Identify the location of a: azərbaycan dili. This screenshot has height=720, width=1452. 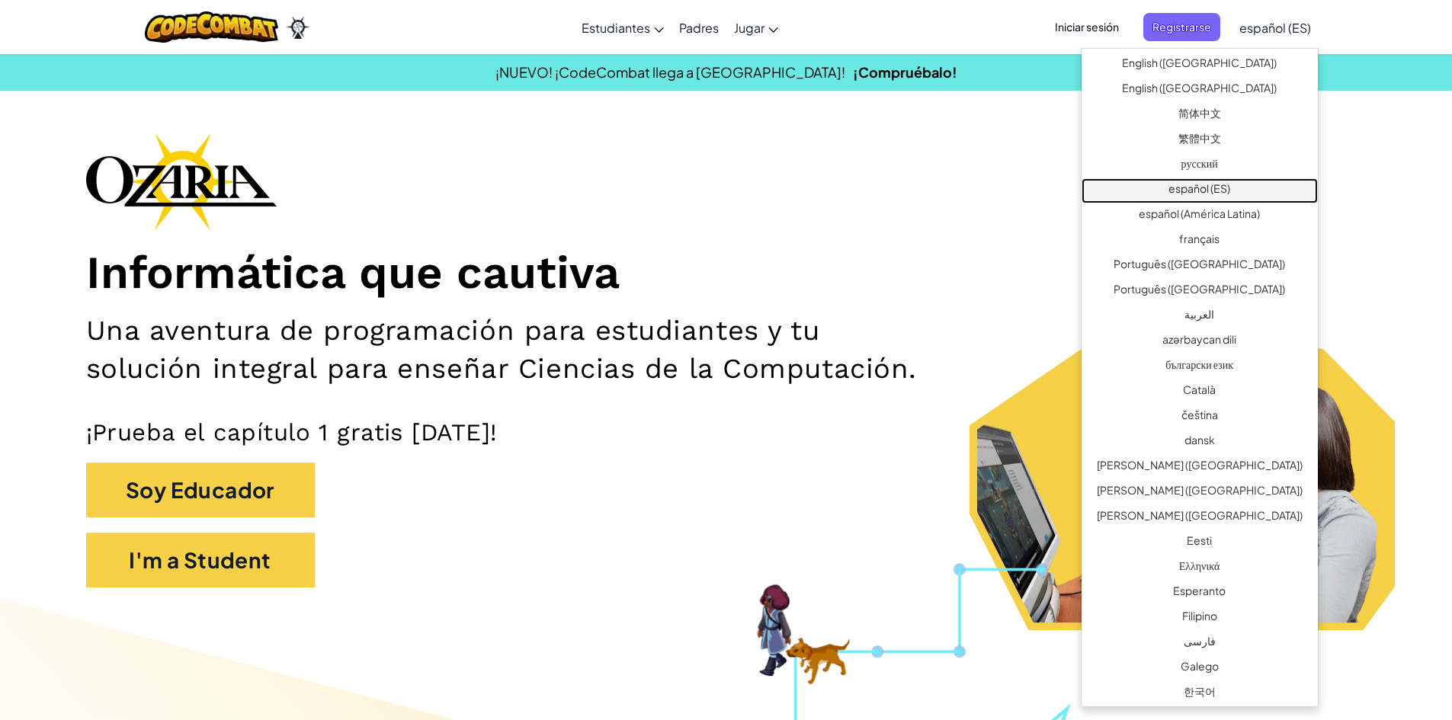
(1199, 341).